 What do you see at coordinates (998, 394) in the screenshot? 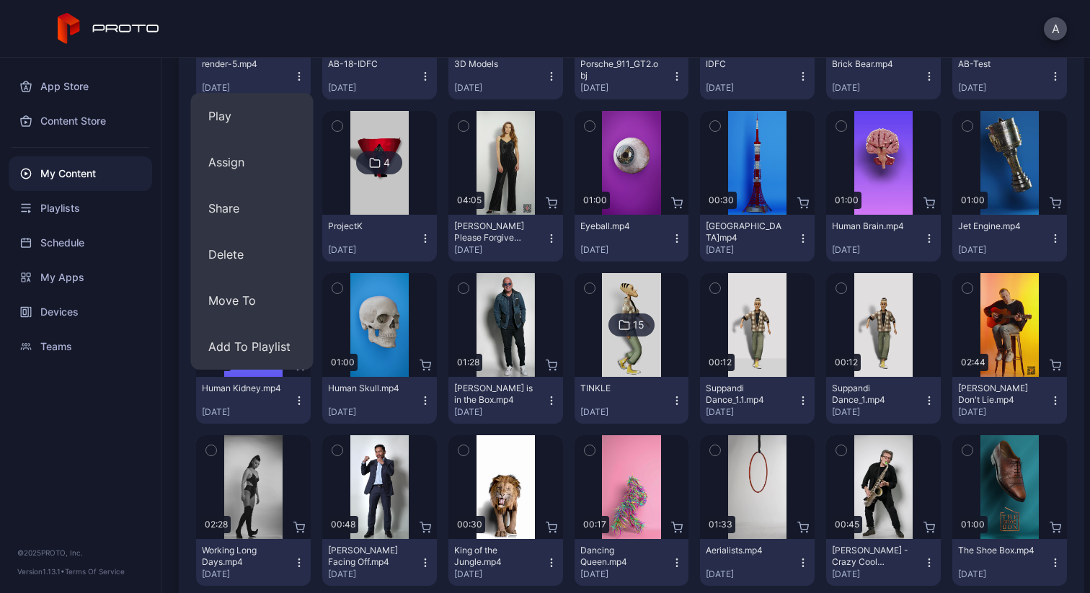
I see `div: Ryan Pollie's Don't Lie.mp4` at bounding box center [998, 394].